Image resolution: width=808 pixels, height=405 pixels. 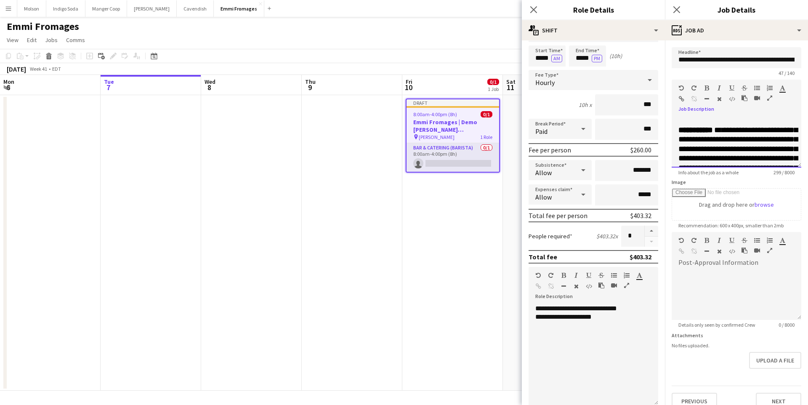 What do you see at coordinates (66, 8) in the screenshot?
I see `button: Indigo Soda` at bounding box center [66, 8].